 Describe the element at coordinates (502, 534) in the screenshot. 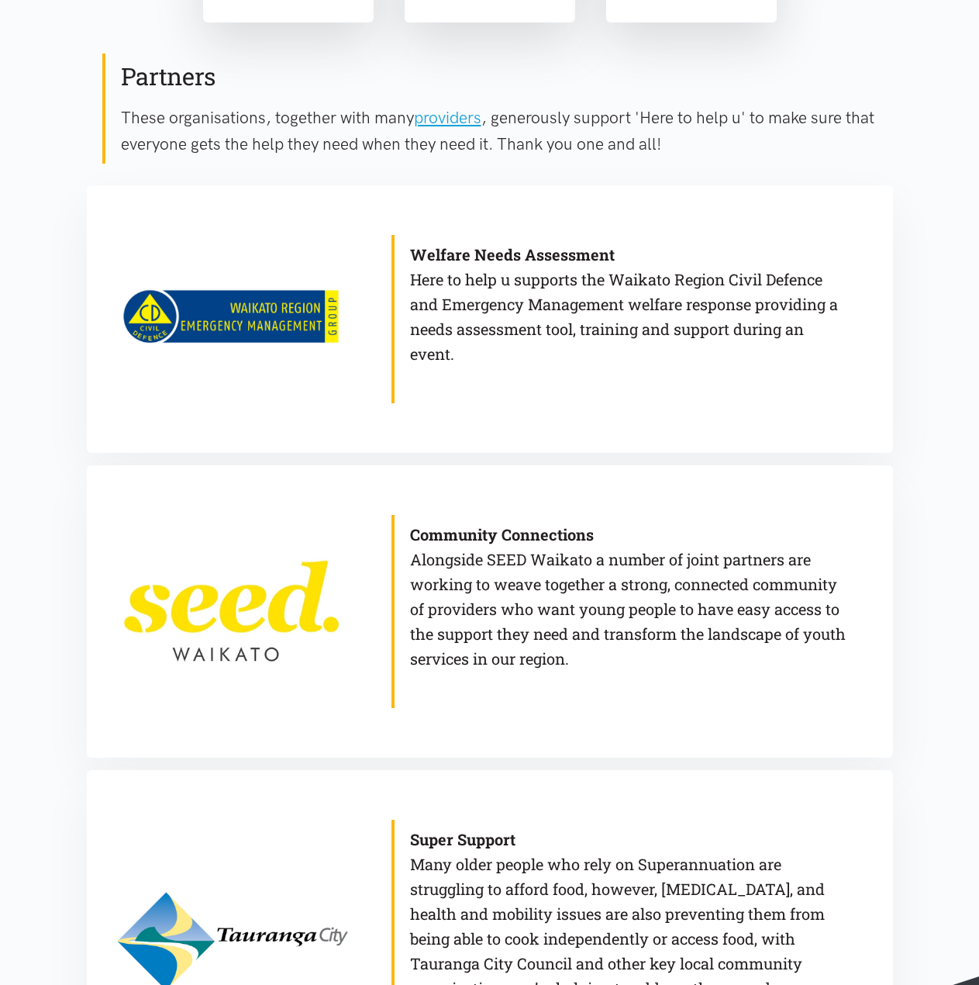

I see `b: Community Connections` at that location.